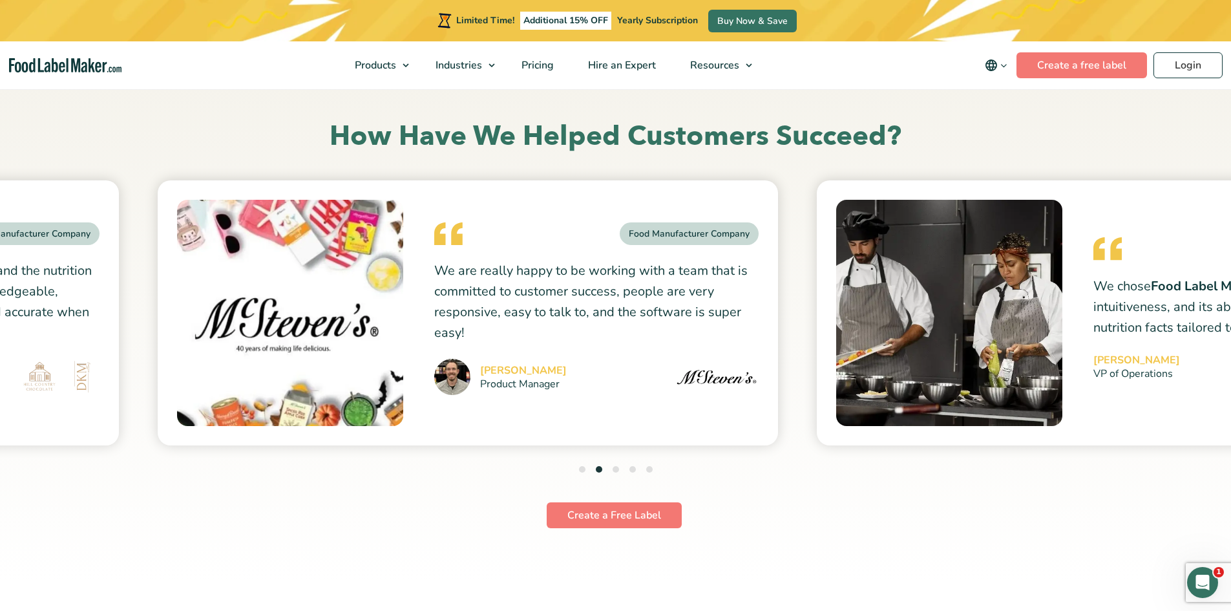 This screenshot has width=1231, height=611. What do you see at coordinates (458, 65) in the screenshot?
I see `span: Industries` at bounding box center [458, 65].